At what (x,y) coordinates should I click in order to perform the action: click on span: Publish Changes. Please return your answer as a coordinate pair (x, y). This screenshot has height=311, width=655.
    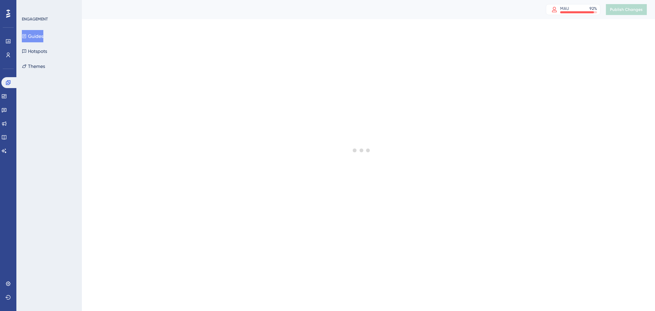
    Looking at the image, I should click on (627, 10).